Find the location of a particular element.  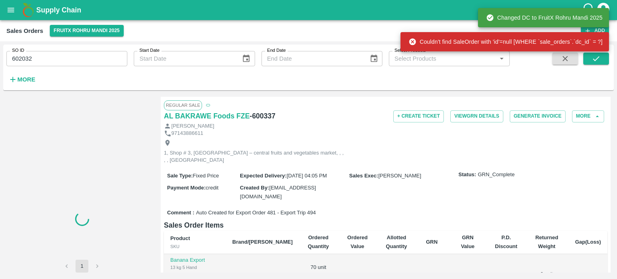

label: Expected Delivery : is located at coordinates (263, 176).